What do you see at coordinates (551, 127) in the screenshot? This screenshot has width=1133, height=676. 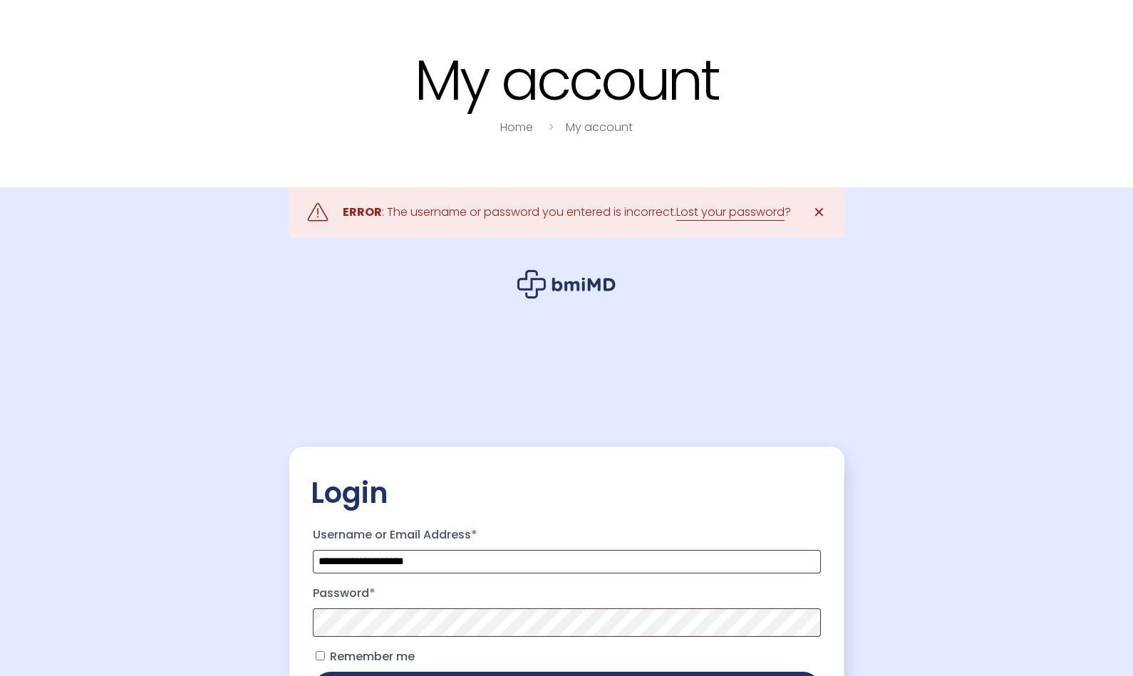 I see `i: breadcrumbs separator` at bounding box center [551, 127].